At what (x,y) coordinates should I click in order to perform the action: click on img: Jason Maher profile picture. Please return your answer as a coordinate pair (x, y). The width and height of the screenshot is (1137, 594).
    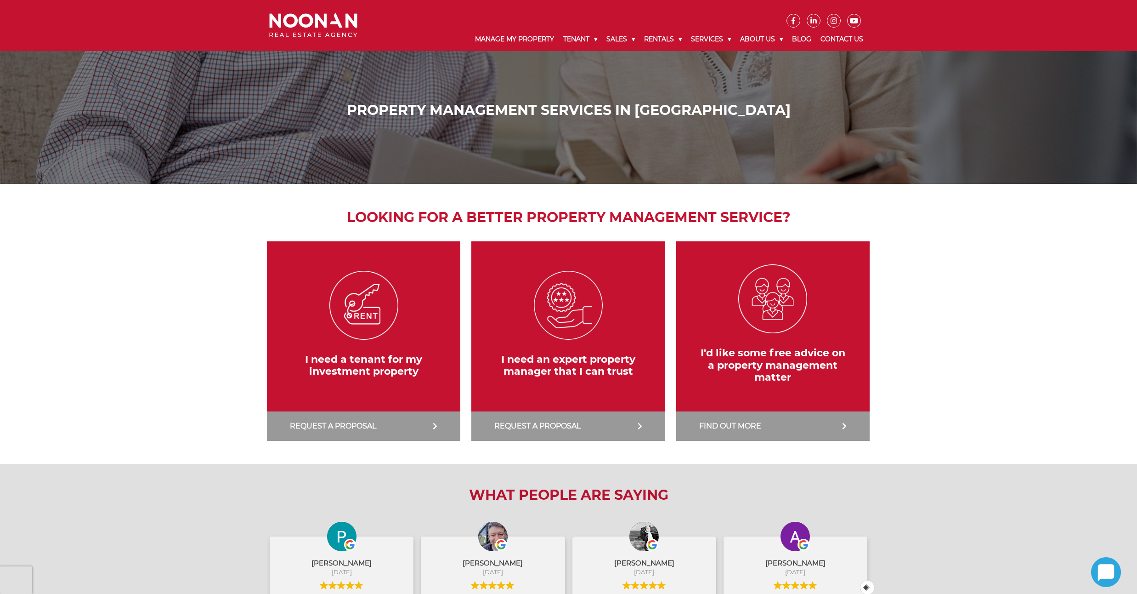
    Looking at the image, I should click on (493, 536).